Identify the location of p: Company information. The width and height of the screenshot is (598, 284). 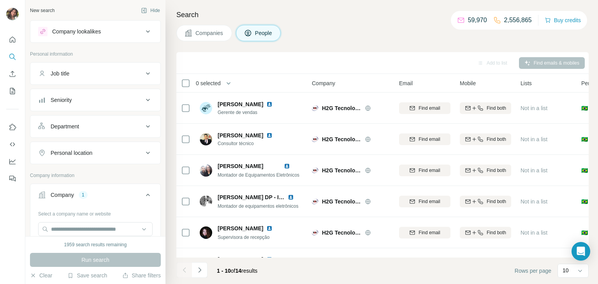
(95, 175).